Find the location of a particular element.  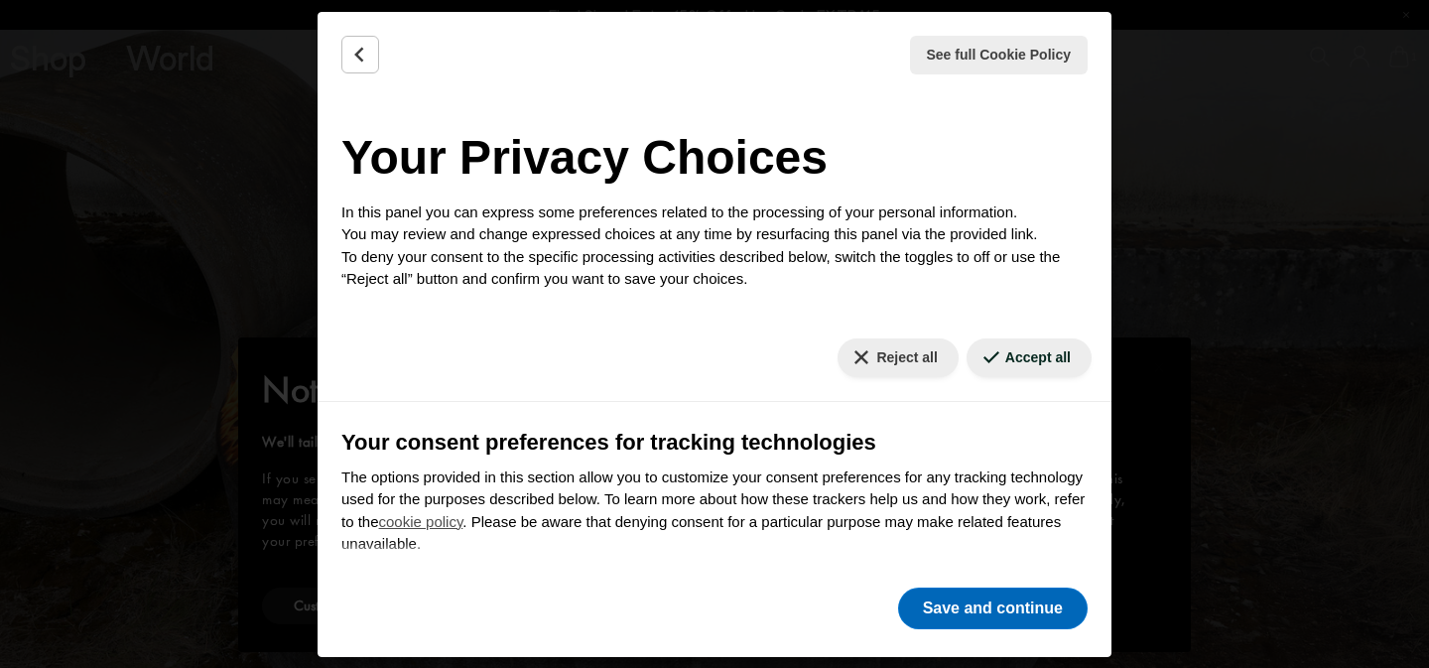

button: Reject all is located at coordinates (897, 357).